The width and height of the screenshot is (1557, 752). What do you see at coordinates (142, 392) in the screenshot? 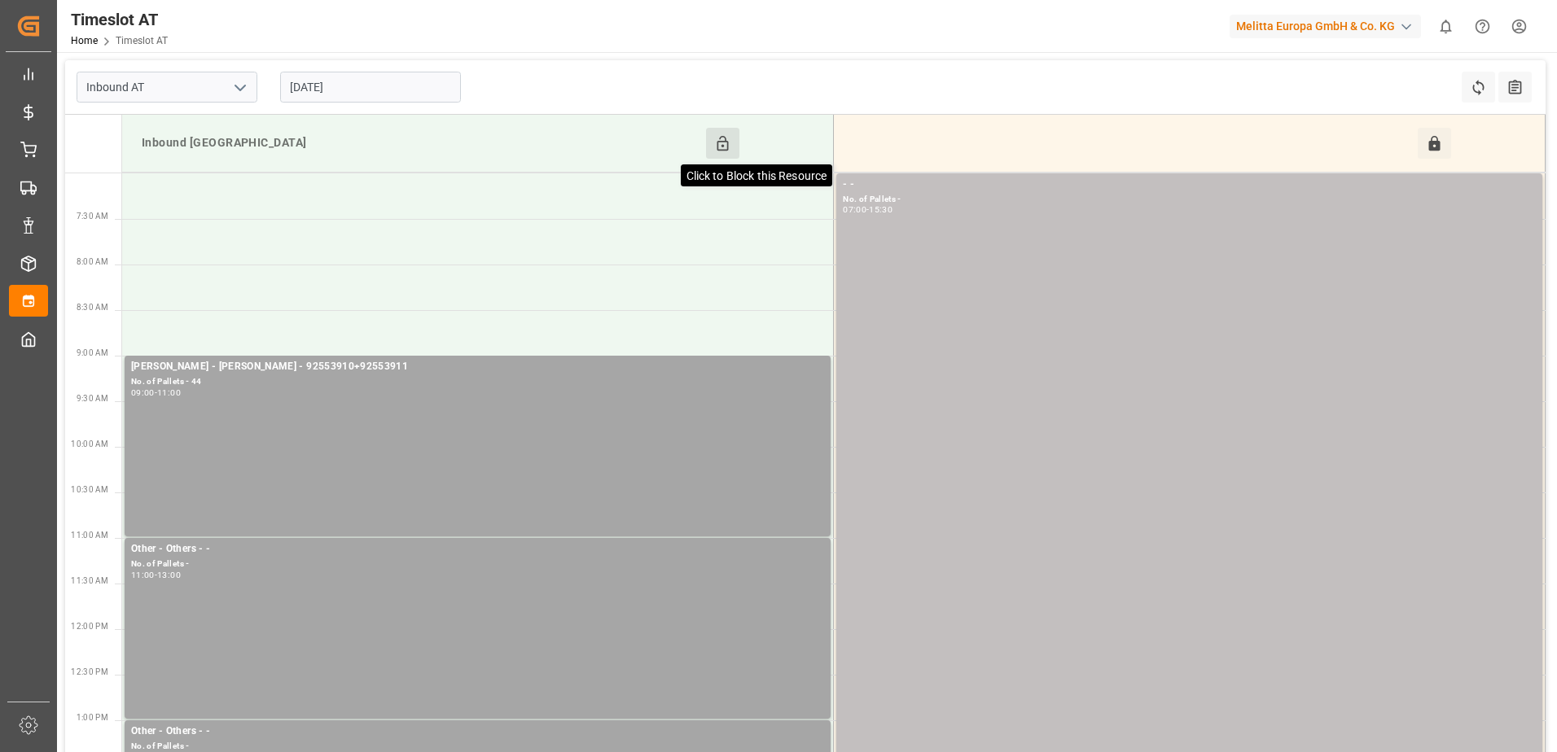
I see `div: 09:00` at bounding box center [142, 392].